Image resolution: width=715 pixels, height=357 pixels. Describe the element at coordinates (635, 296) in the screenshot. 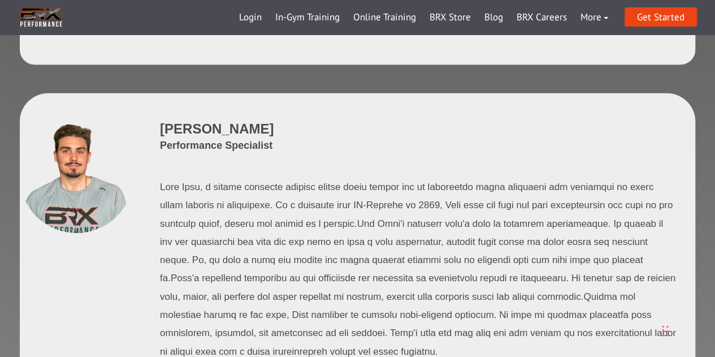

I see `div: Chat Widget` at that location.